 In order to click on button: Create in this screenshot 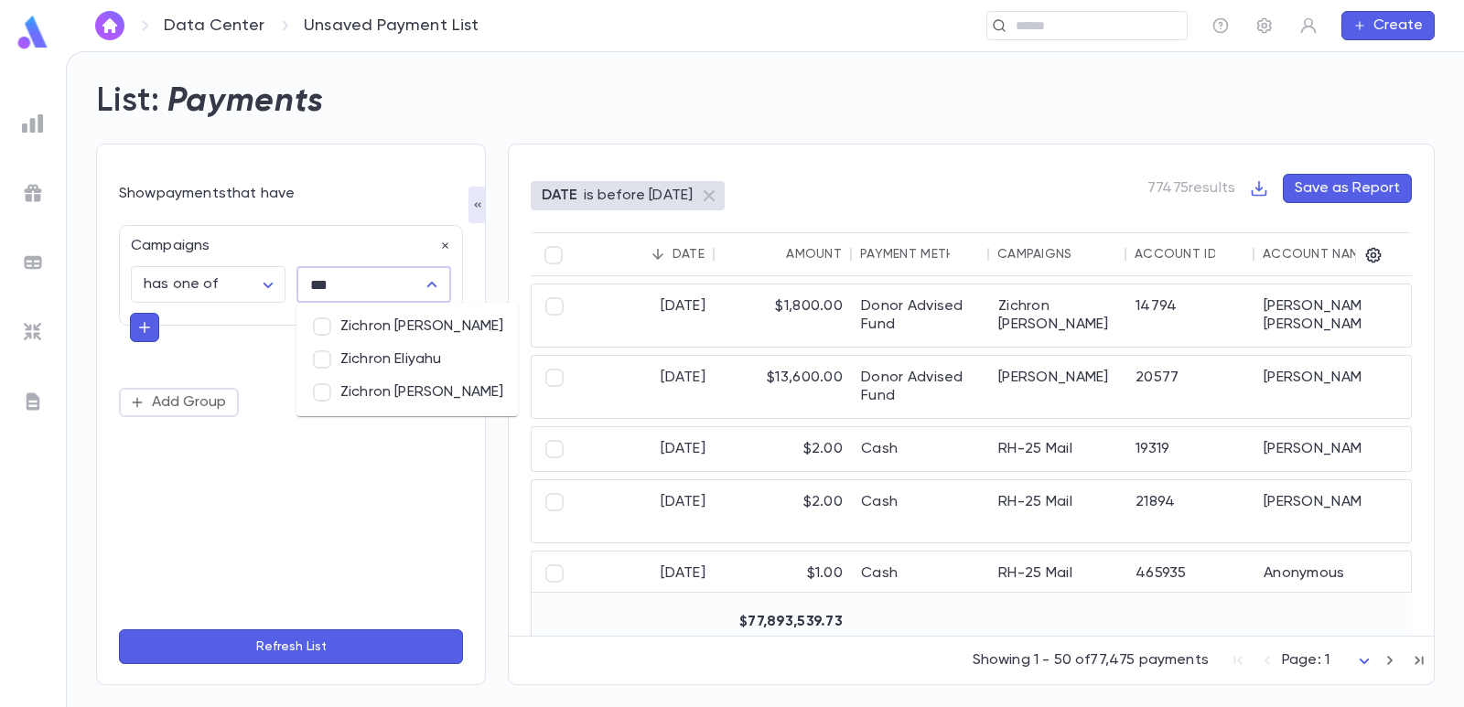, I will do `click(1388, 26)`.